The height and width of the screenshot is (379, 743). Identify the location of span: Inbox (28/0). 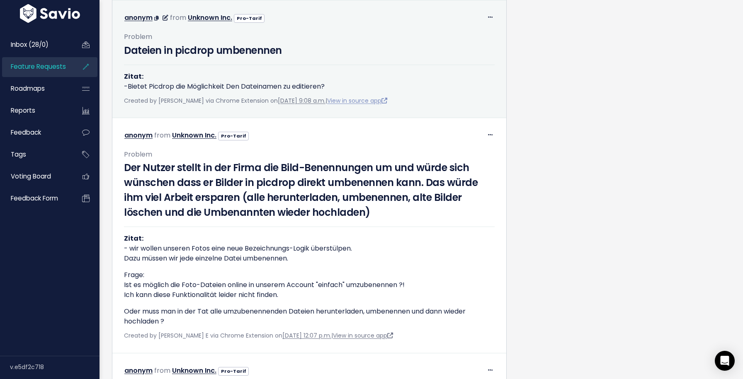
(29, 44).